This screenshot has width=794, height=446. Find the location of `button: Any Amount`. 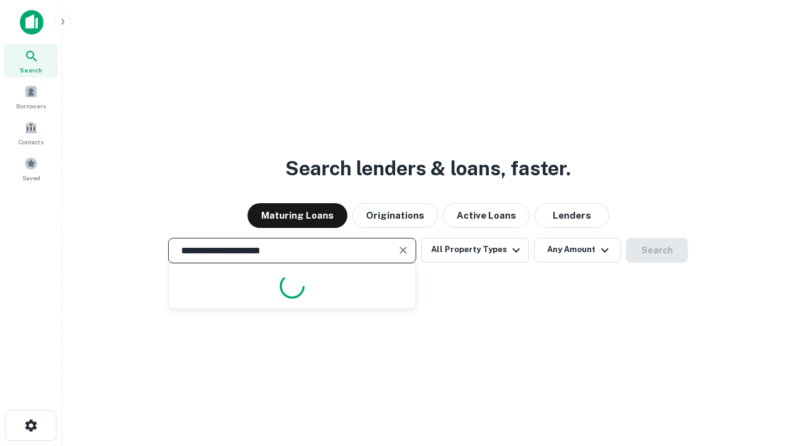

button: Any Amount is located at coordinates (577, 250).